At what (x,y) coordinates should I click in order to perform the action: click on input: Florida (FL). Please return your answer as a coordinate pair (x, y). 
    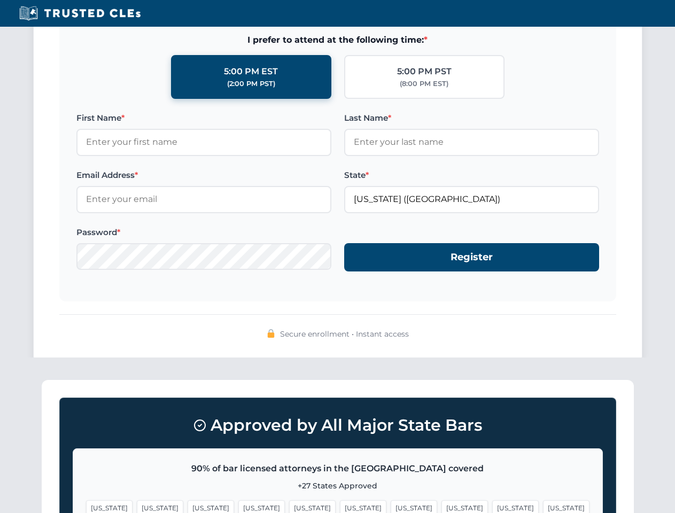
    Looking at the image, I should click on (471, 199).